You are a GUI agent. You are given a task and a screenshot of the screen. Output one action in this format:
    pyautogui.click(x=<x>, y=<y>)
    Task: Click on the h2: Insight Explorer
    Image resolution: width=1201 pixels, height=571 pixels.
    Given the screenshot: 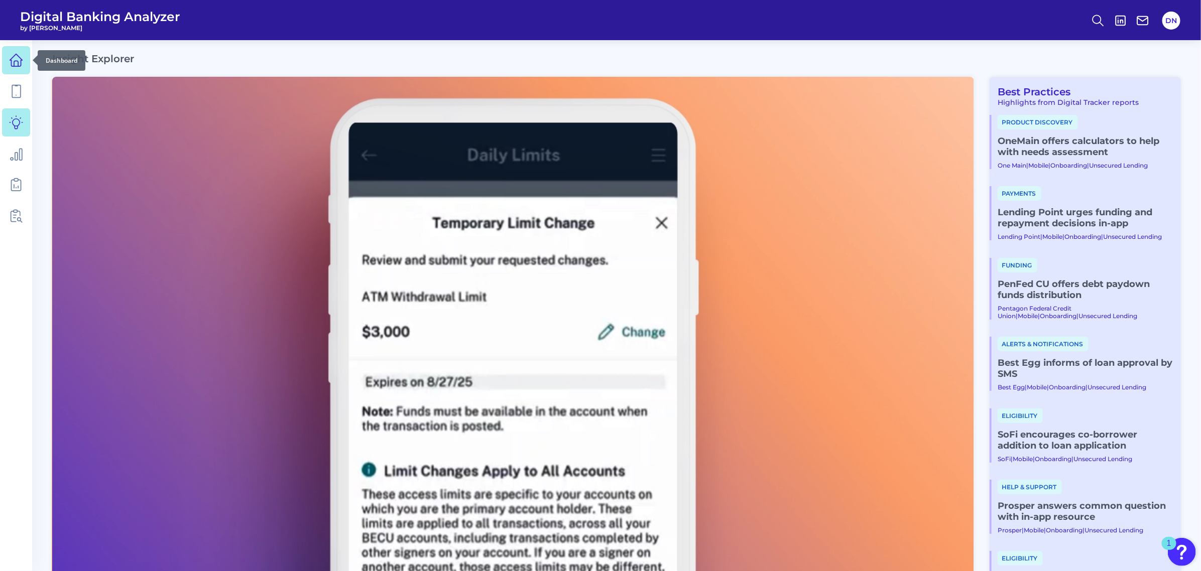 What is the action you would take?
    pyautogui.click(x=93, y=59)
    